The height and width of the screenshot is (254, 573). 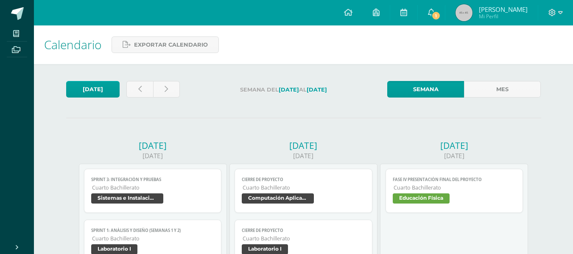 What do you see at coordinates (503, 16) in the screenshot?
I see `span: Mi Perfil` at bounding box center [503, 16].